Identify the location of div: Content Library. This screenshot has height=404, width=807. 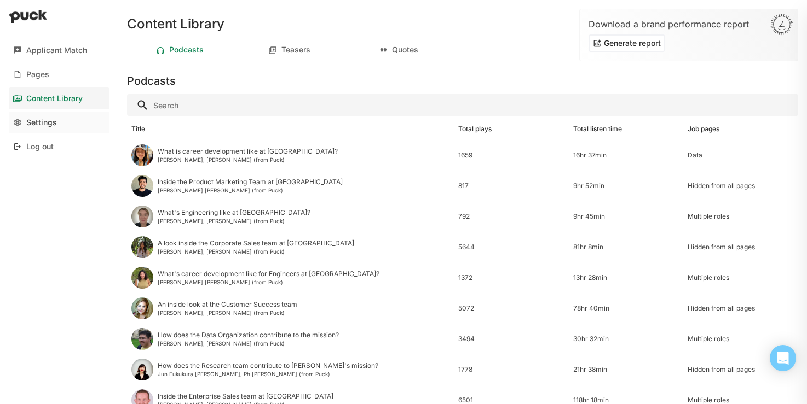
(54, 99).